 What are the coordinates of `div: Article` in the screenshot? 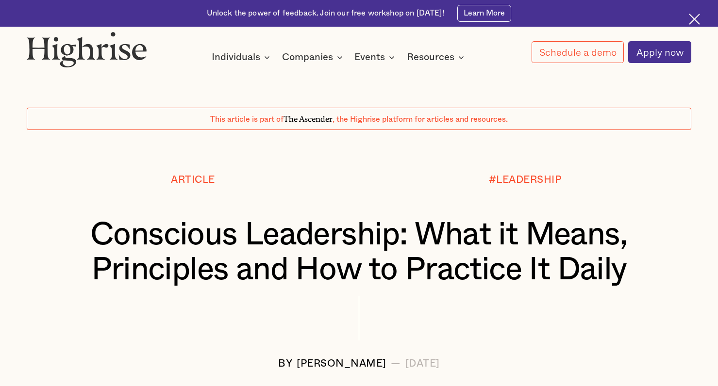 It's located at (193, 180).